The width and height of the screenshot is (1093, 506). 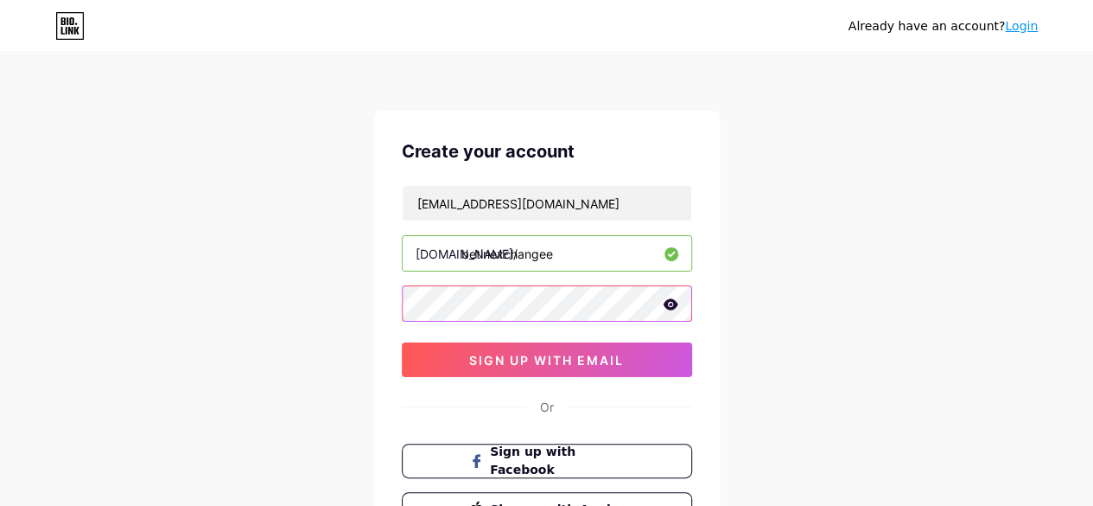 I want to click on div: Or, so click(x=547, y=406).